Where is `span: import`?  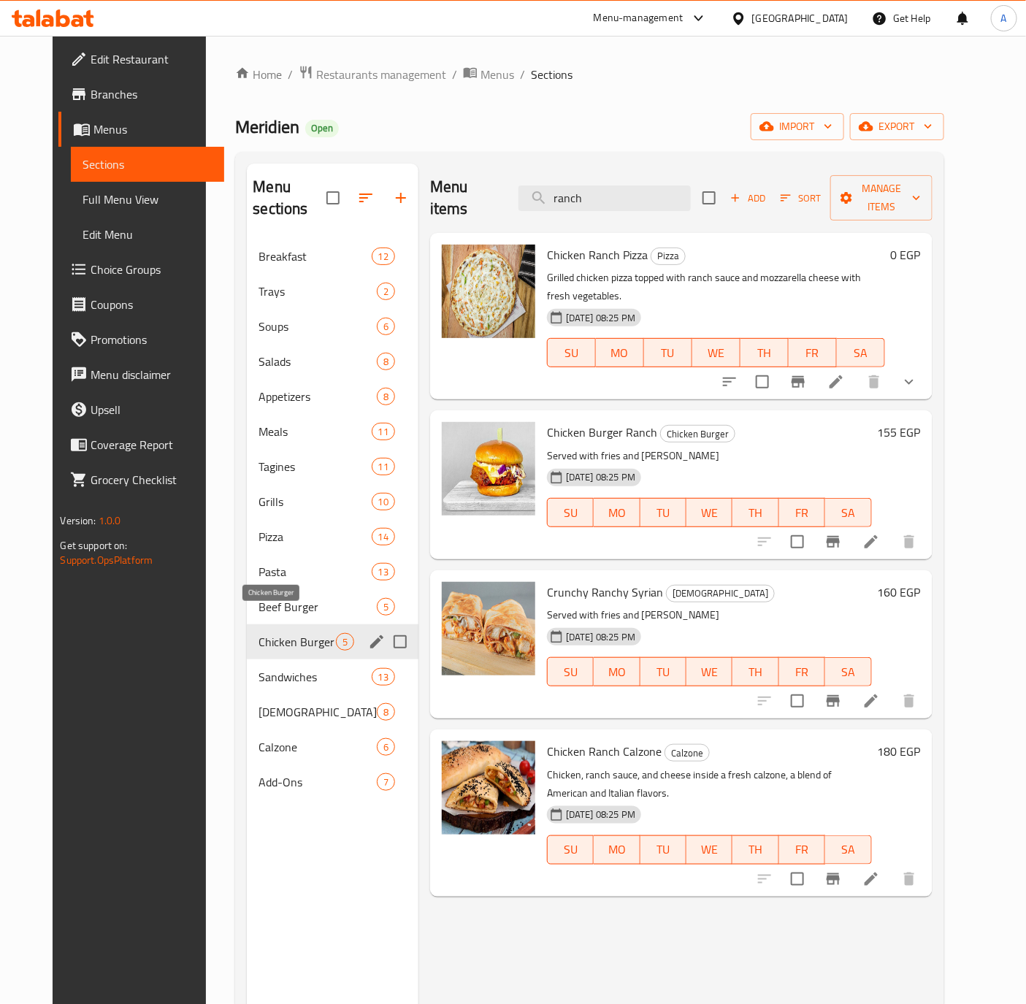
span: import is located at coordinates (797, 126).